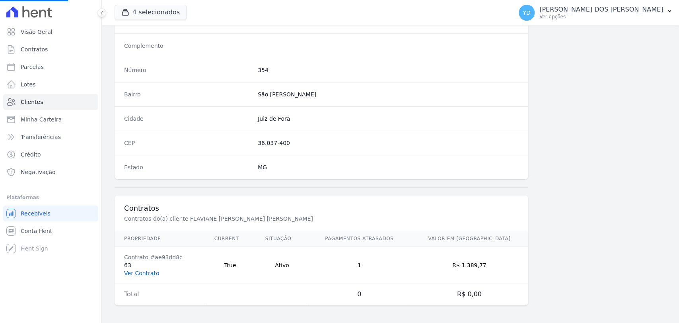  I want to click on a: Parcelas, so click(51, 67).